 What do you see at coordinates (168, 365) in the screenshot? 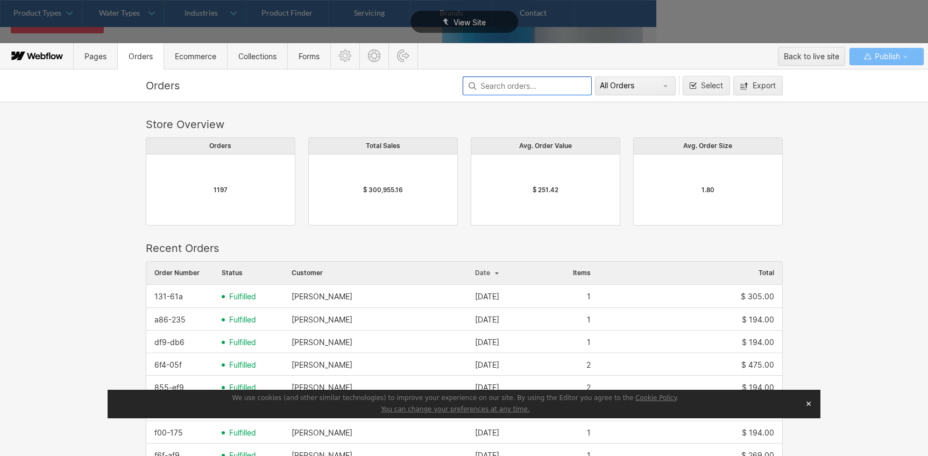
I see `div: 6f4-05f` at bounding box center [168, 365].